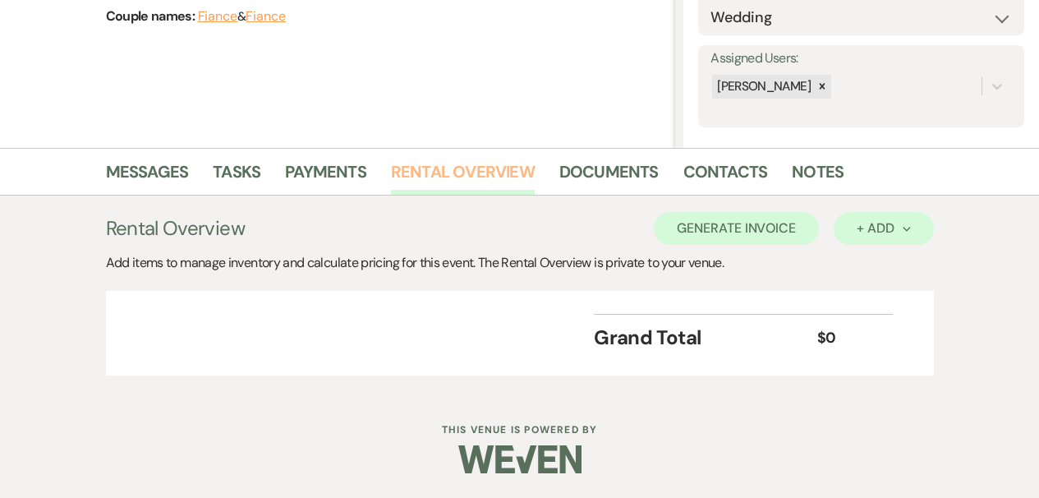  What do you see at coordinates (705, 338) in the screenshot?
I see `div: Grand Total` at bounding box center [705, 338].